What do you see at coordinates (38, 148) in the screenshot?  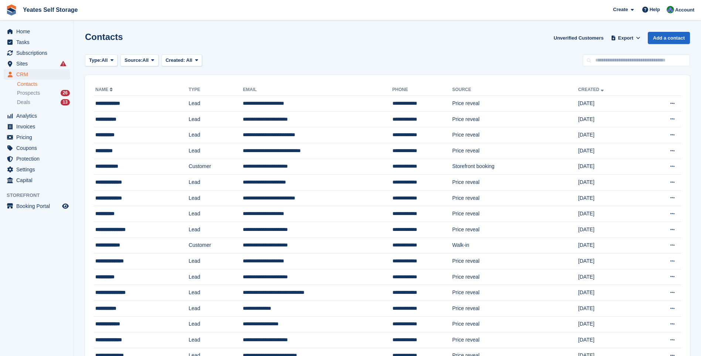 I see `span: Coupons` at bounding box center [38, 148].